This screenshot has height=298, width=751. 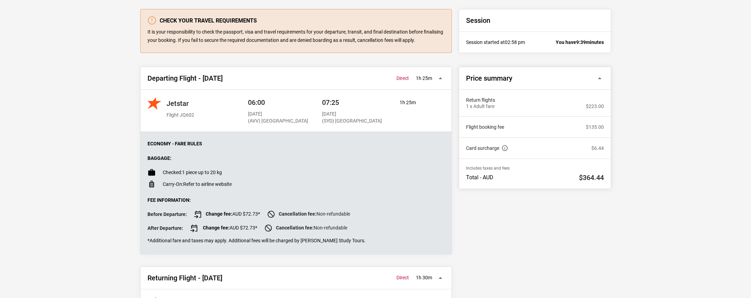 What do you see at coordinates (515, 42) in the screenshot?
I see `span: 02:58 pm` at bounding box center [515, 42].